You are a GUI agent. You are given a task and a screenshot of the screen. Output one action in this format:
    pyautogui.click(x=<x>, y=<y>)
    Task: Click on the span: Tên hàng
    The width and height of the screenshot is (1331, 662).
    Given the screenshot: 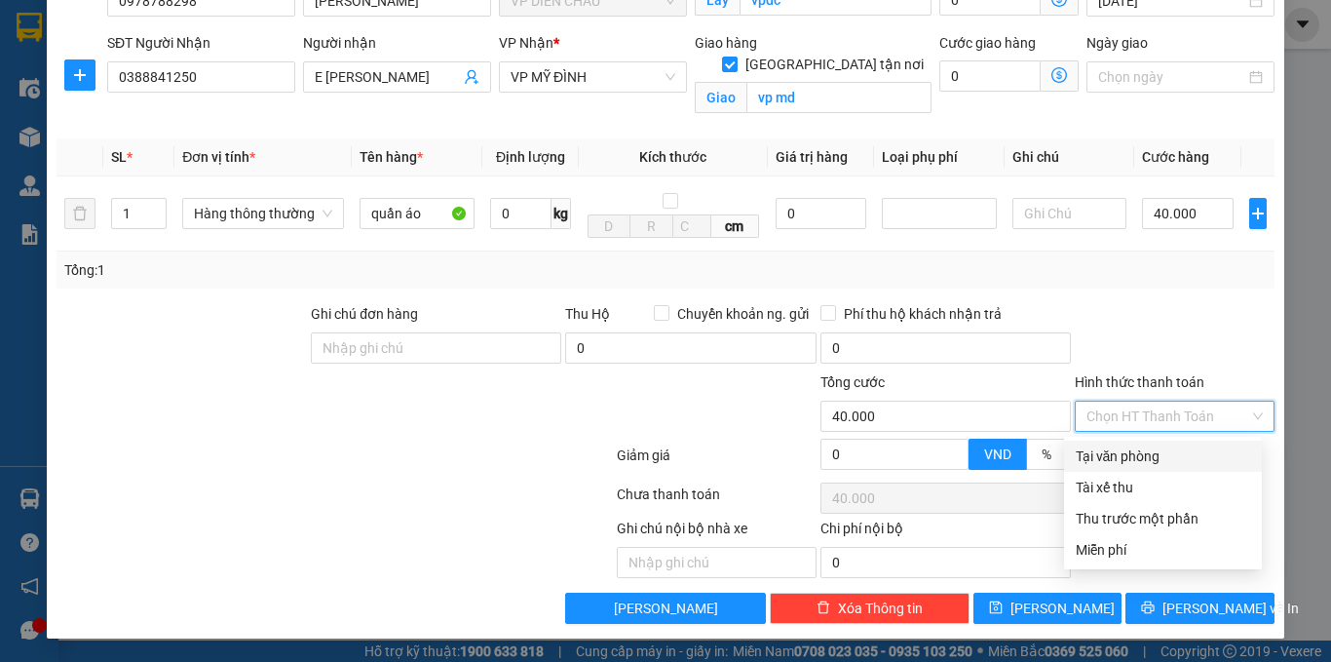 What is the action you would take?
    pyautogui.click(x=391, y=157)
    